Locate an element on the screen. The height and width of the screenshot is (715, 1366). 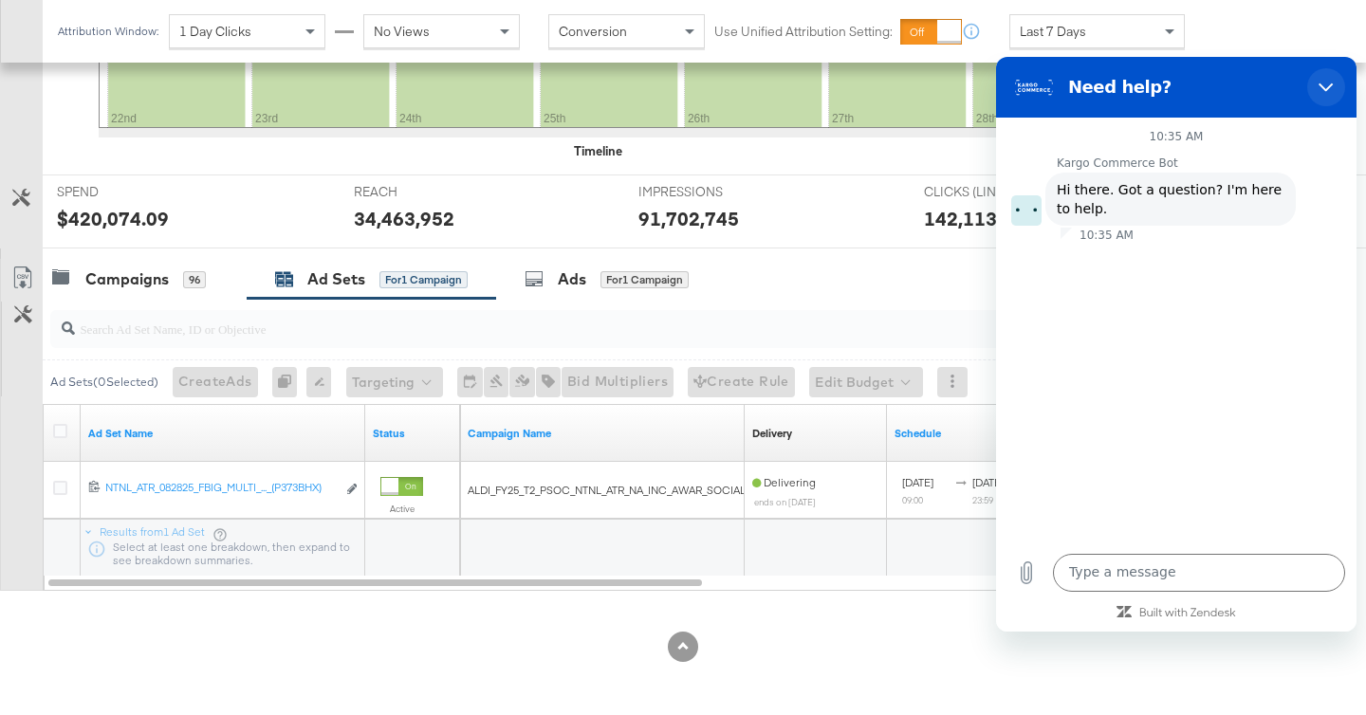
div: Timeline is located at coordinates (598, 151).